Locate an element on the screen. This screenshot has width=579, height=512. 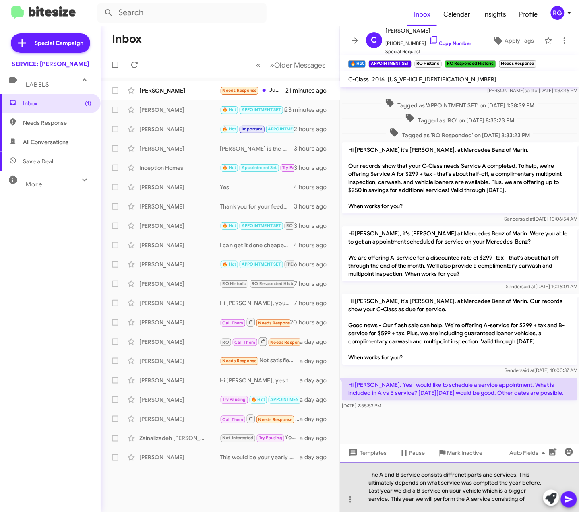
span: Important is located at coordinates (252, 129).